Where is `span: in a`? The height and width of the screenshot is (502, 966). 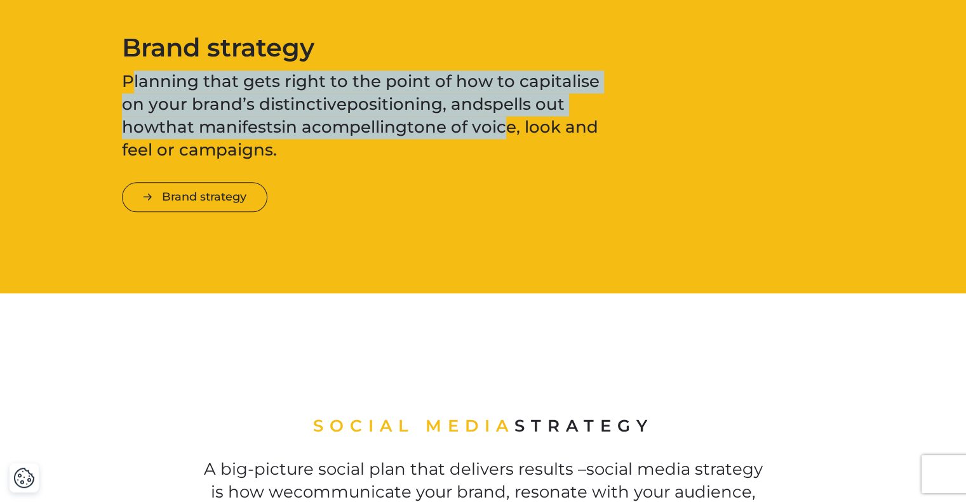 span: in a is located at coordinates (297, 127).